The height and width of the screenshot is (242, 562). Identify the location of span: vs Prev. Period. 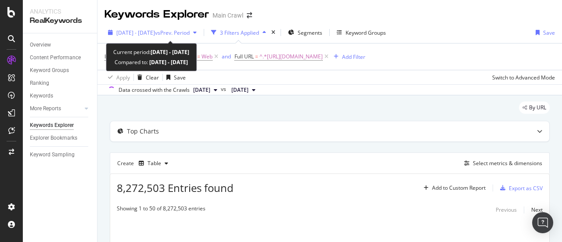
(172, 32).